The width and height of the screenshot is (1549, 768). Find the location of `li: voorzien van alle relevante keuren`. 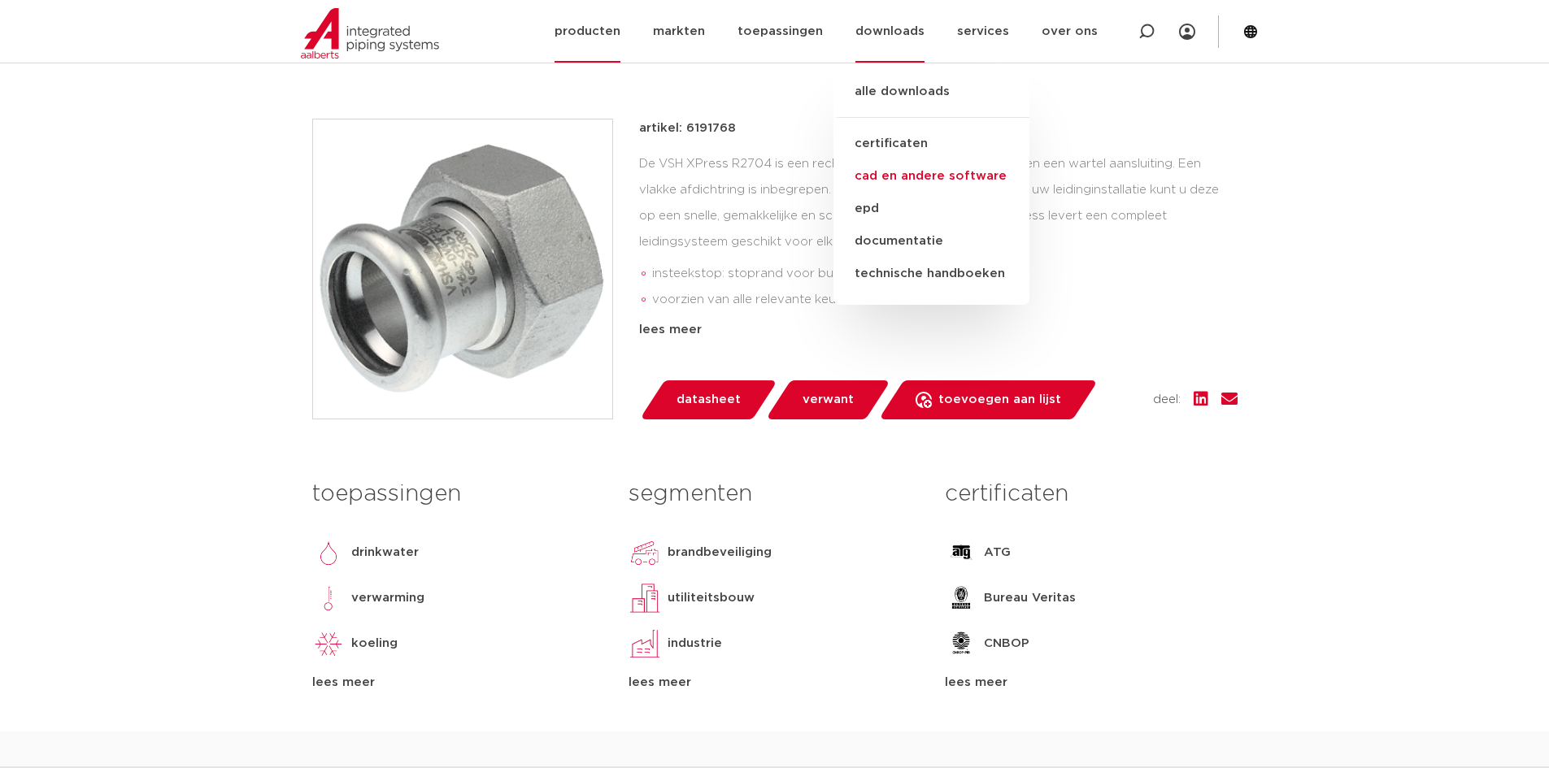

li: voorzien van alle relevante keuren is located at coordinates (945, 300).